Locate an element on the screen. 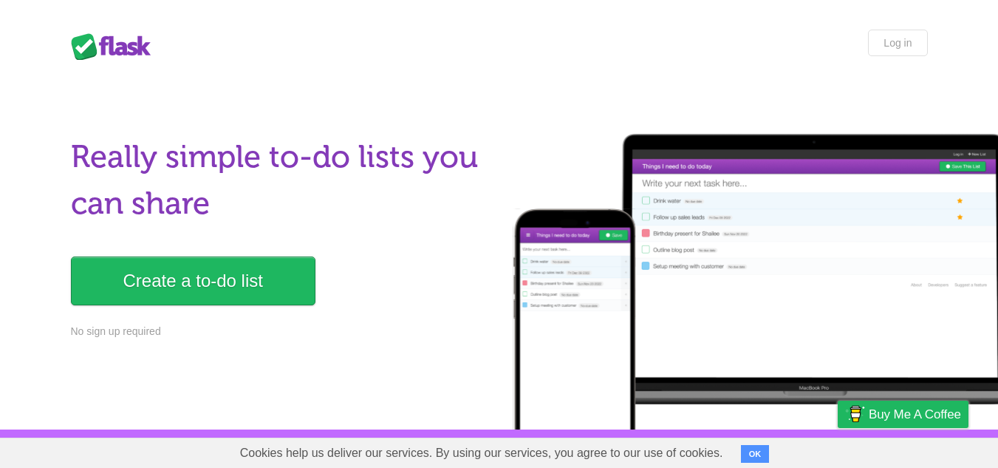  button: OK is located at coordinates (755, 454).